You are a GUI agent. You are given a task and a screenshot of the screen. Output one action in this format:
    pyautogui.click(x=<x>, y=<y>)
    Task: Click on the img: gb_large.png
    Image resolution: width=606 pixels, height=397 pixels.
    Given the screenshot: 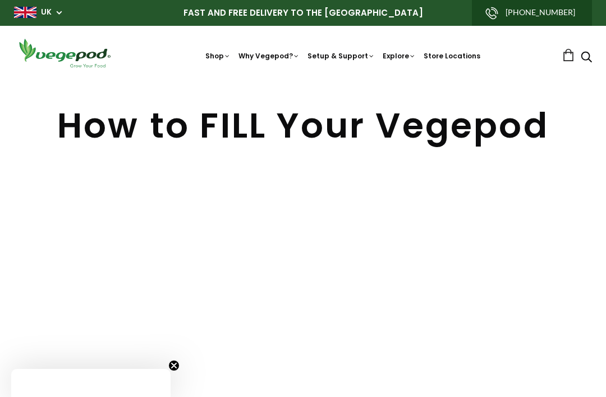 What is the action you would take?
    pyautogui.click(x=25, y=12)
    